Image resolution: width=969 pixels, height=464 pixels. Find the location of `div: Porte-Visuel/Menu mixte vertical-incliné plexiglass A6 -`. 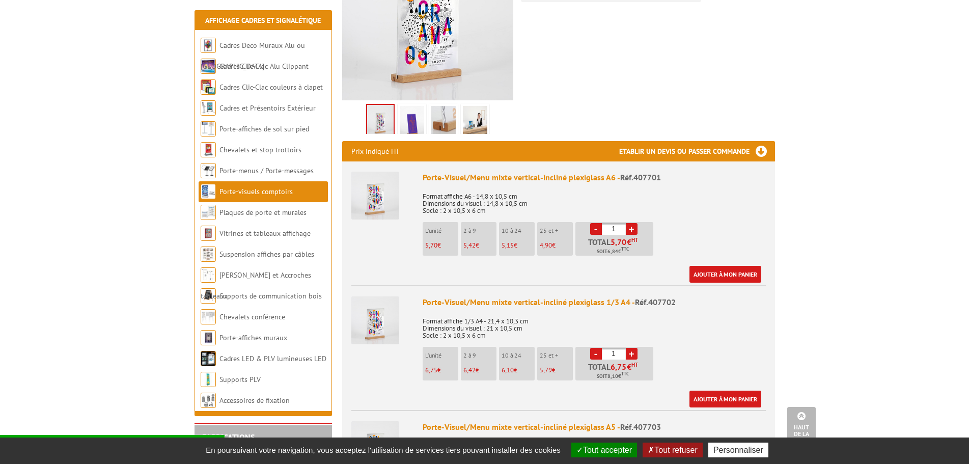

div: Porte-Visuel/Menu mixte vertical-incliné plexiglass A6 - is located at coordinates (594, 177).